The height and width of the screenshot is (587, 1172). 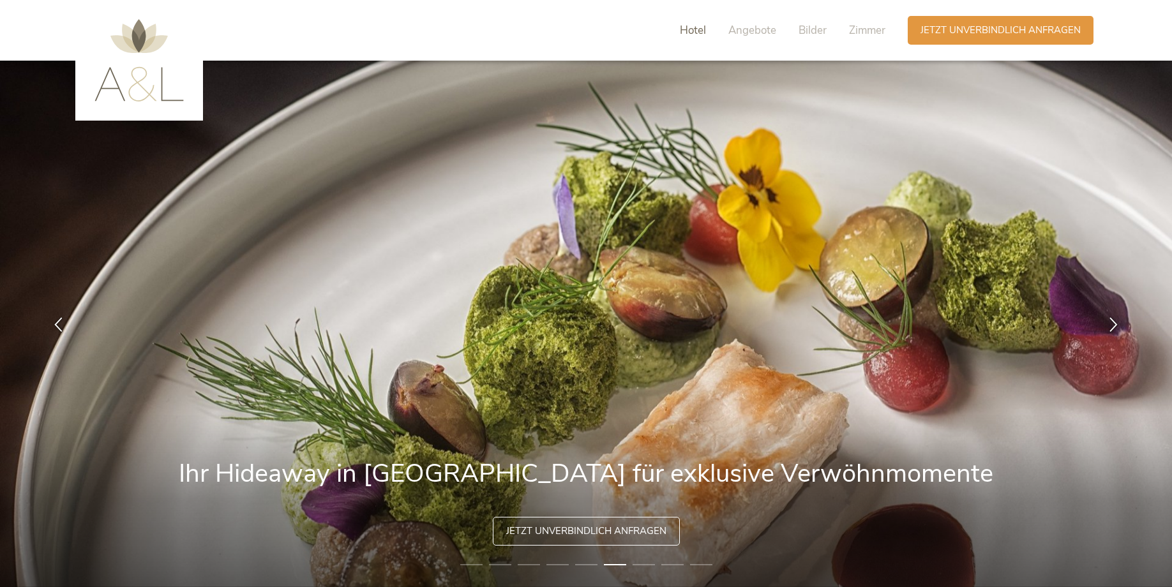 I want to click on a: AMONTI & LUNARIS Wellnessresort, so click(x=139, y=60).